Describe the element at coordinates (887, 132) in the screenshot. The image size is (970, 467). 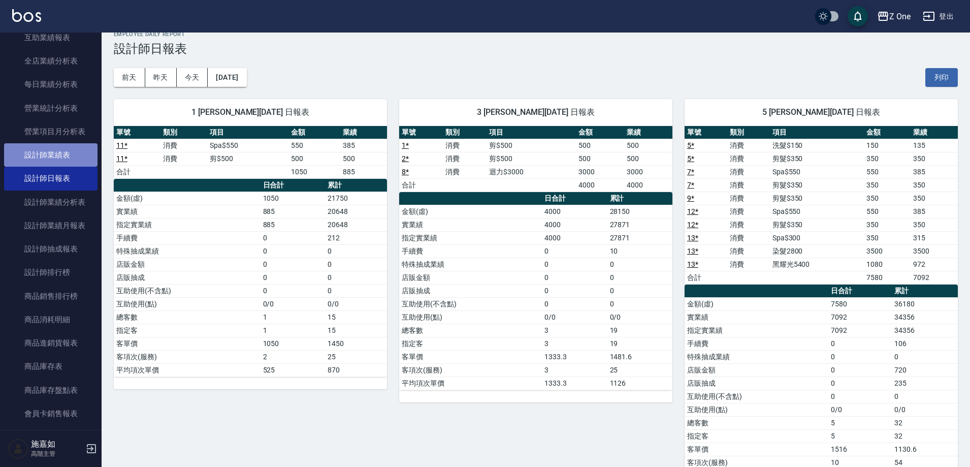
I see `th: 金額` at that location.